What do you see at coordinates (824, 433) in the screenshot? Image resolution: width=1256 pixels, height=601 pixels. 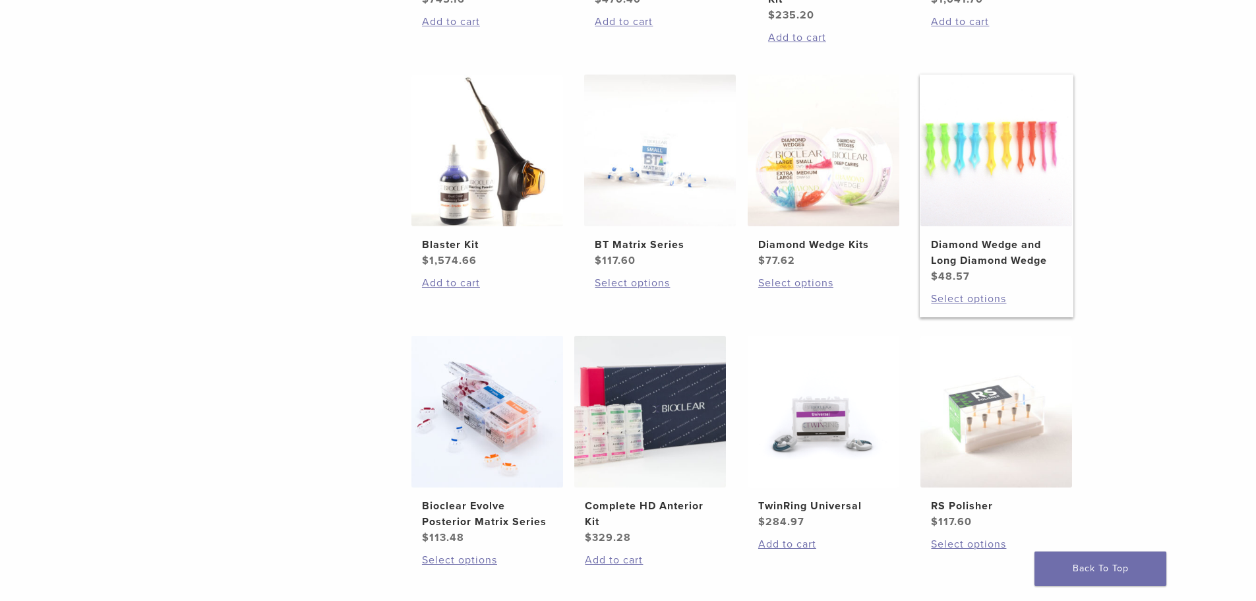 I see `a: TwinRing UniversalTwinRing Universal $284.97` at bounding box center [824, 433].